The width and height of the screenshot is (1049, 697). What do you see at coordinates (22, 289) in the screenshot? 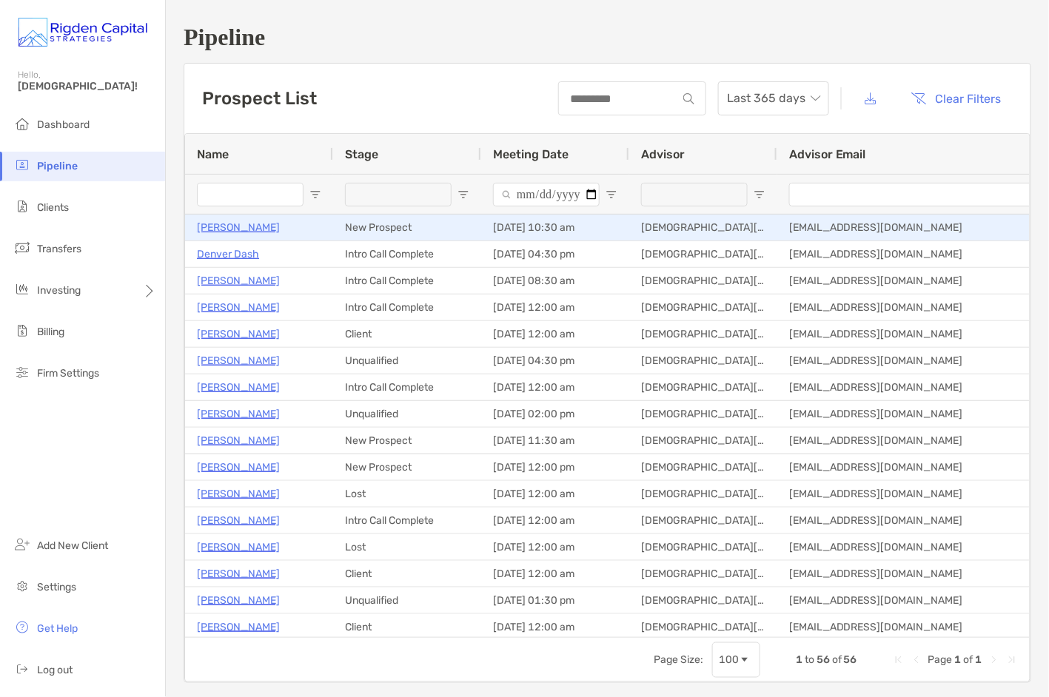
I see `img: investing icon` at bounding box center [22, 289].